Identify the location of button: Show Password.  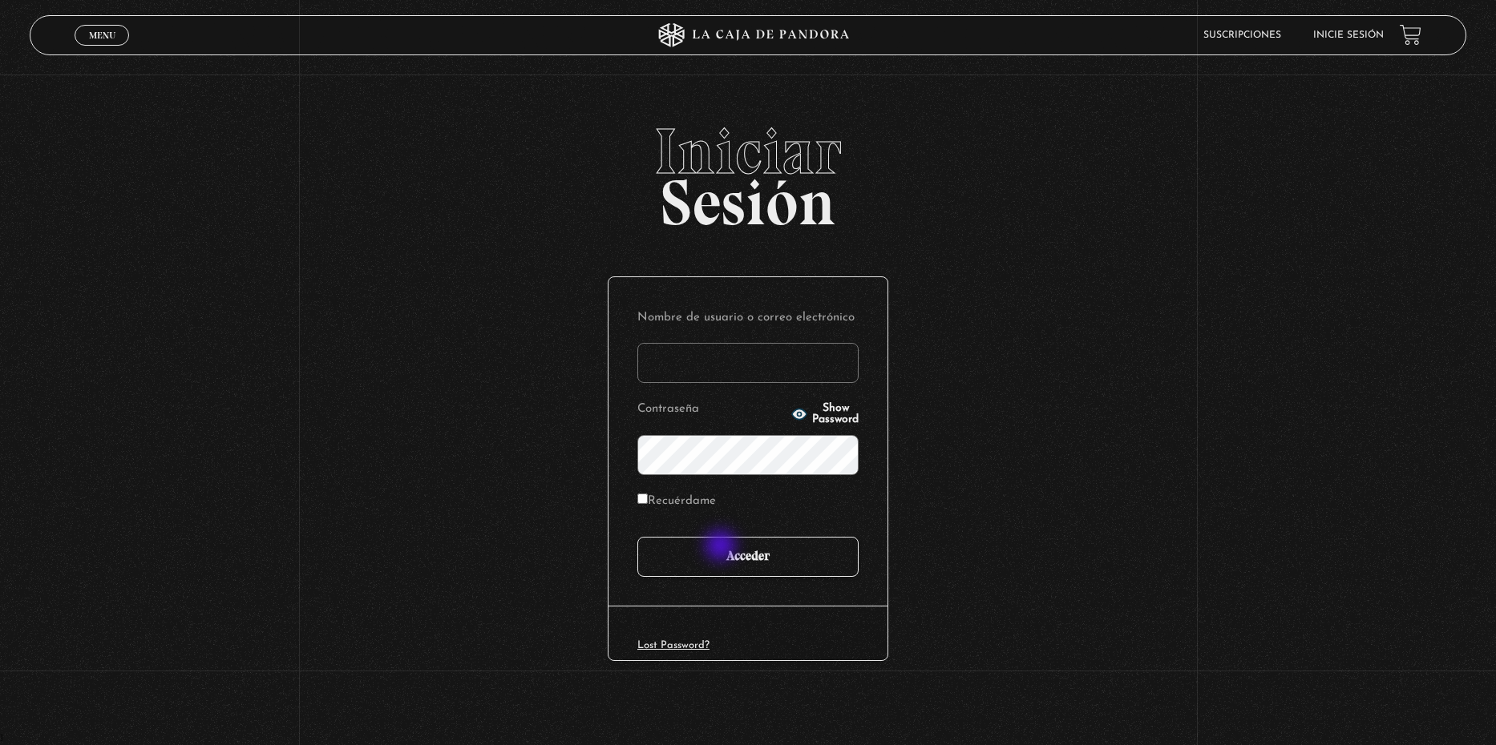
(825, 414).